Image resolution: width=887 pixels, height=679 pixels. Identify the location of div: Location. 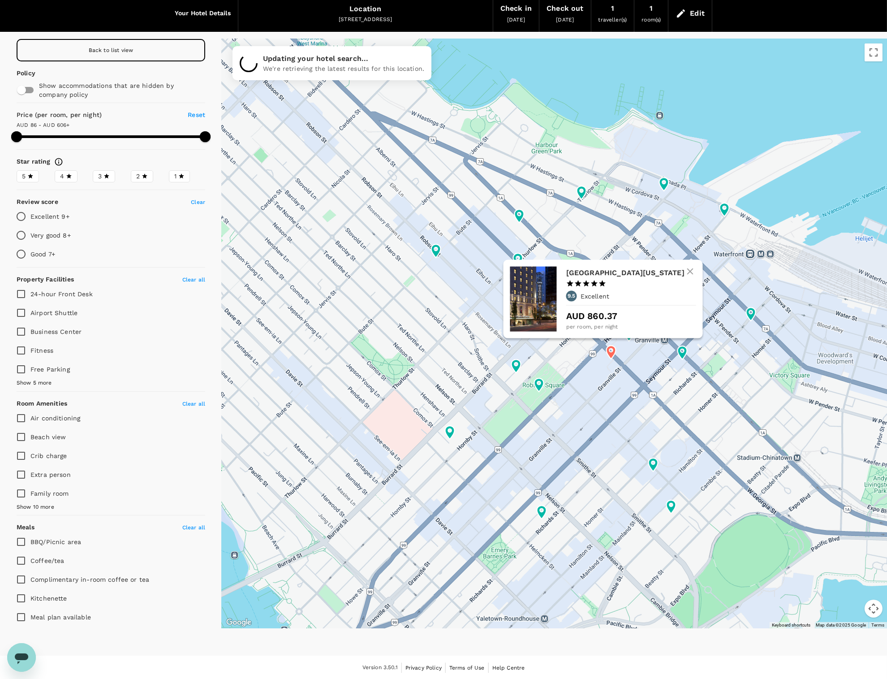
(365, 9).